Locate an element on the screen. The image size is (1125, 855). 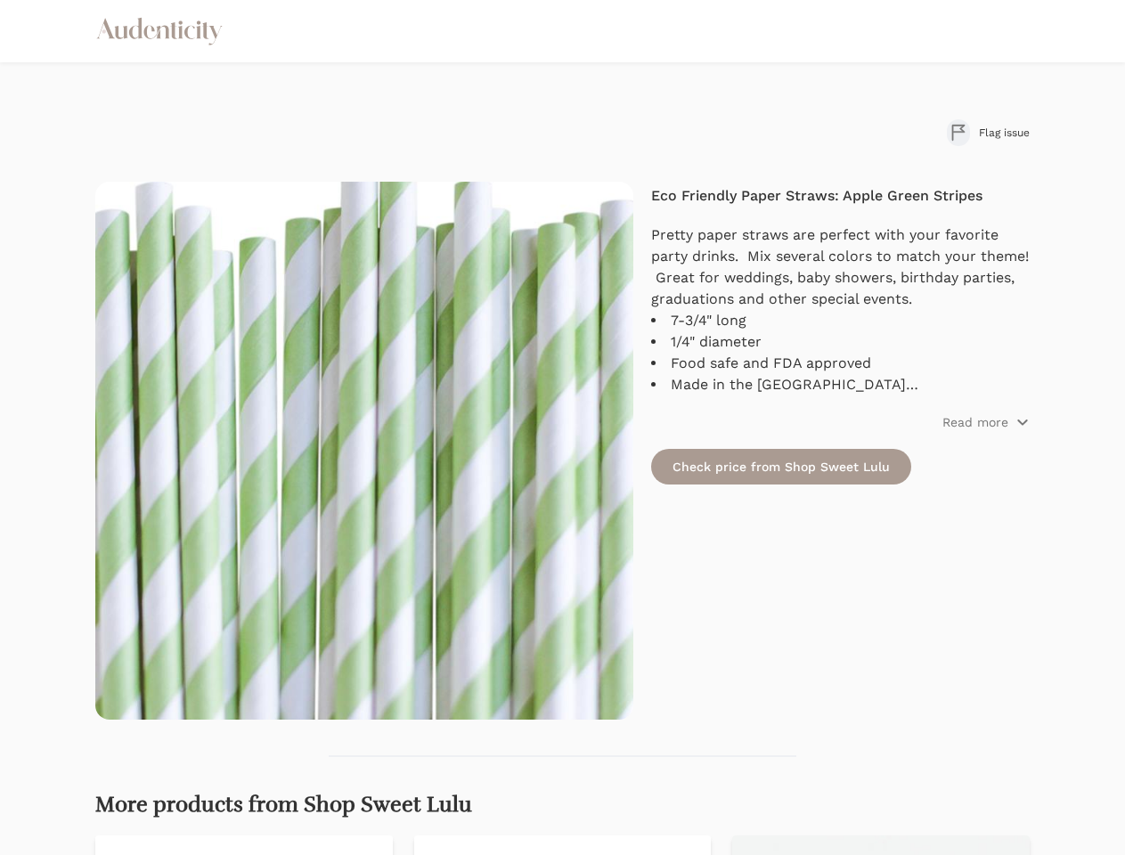
li: 7-3/4" long is located at coordinates (841, 321).